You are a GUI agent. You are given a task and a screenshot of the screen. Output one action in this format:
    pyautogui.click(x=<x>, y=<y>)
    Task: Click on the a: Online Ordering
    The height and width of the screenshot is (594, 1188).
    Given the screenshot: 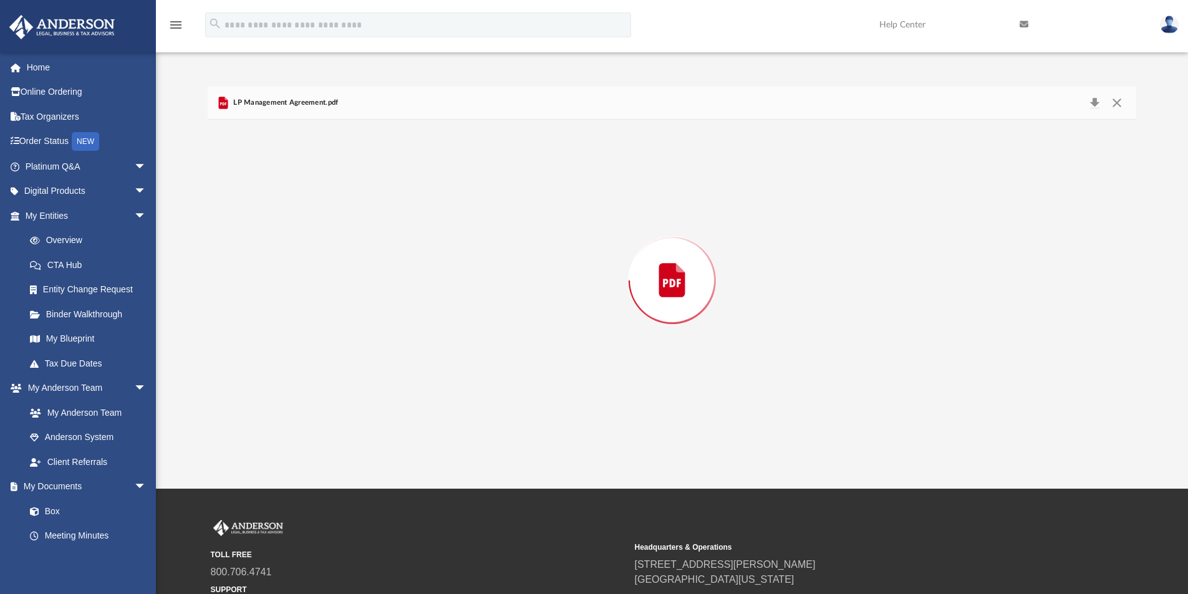 What is the action you would take?
    pyautogui.click(x=87, y=92)
    